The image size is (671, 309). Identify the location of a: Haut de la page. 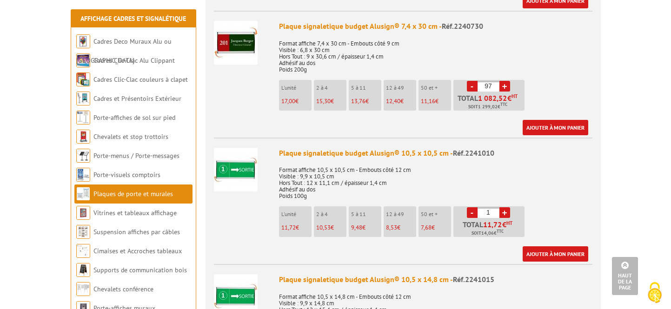
(625, 276).